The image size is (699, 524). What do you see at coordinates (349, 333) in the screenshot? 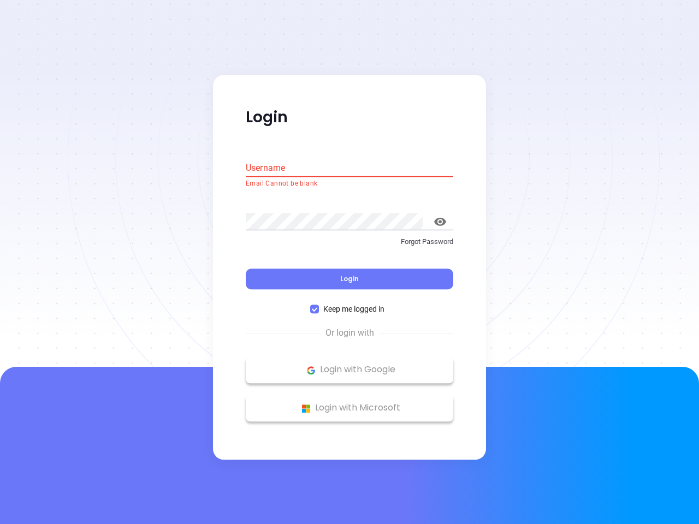
I see `span: Or login with` at bounding box center [349, 333].